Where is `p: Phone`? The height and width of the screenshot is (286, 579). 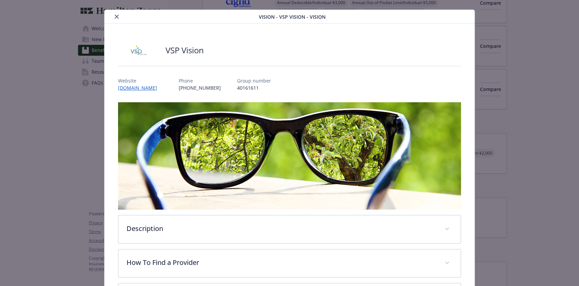 p: Phone is located at coordinates (200, 80).